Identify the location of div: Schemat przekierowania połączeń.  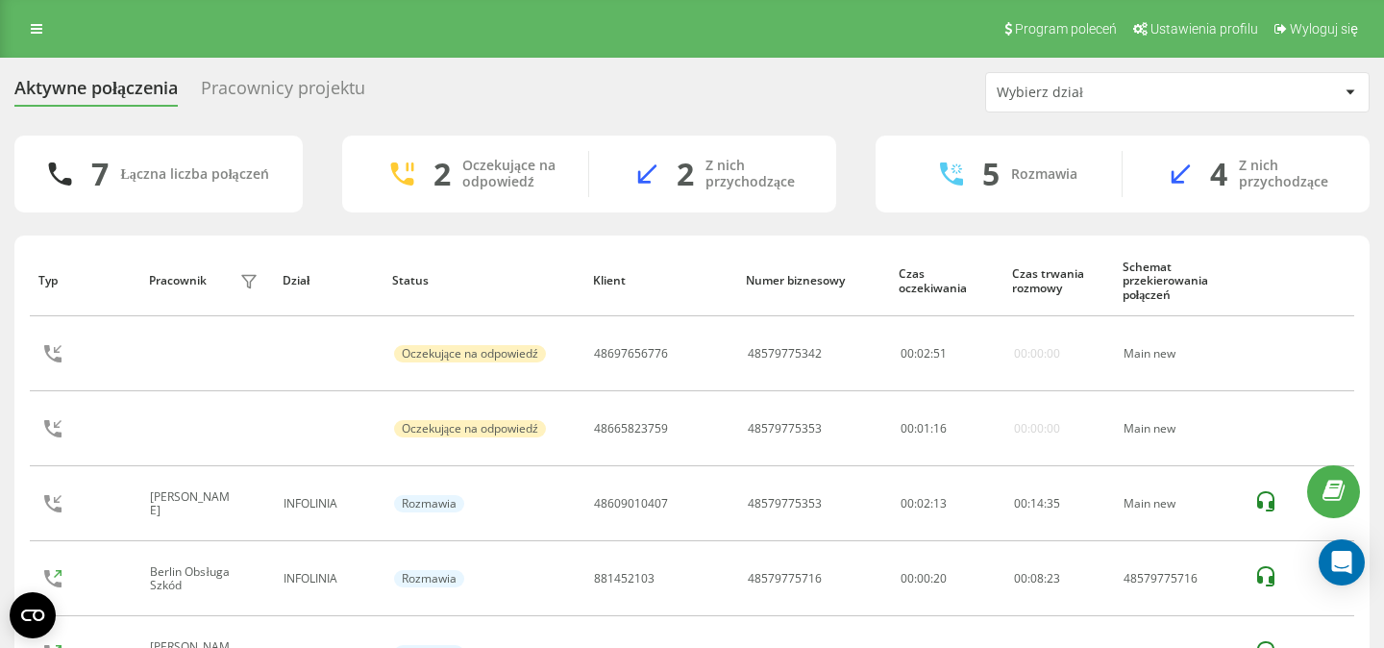
(1178, 281).